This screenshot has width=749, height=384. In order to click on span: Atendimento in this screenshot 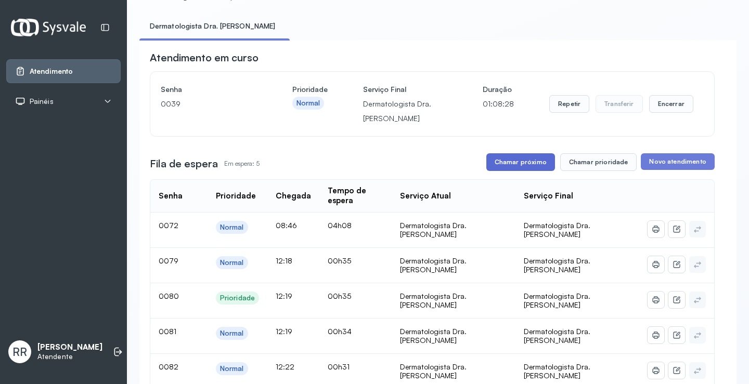, I will do `click(51, 71)`.